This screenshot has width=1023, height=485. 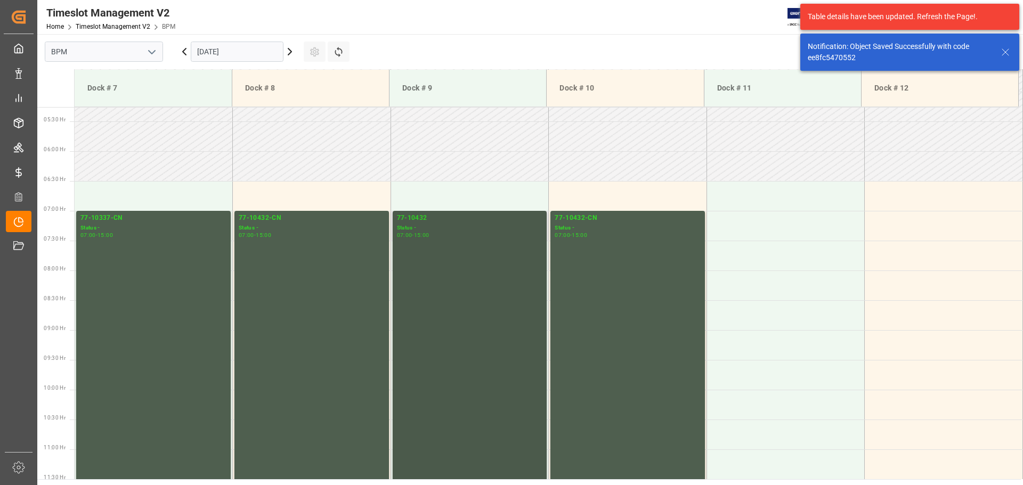 What do you see at coordinates (899, 52) in the screenshot?
I see `div: Notification: Object Saved Successfully with code ee8fc5470552` at bounding box center [899, 52].